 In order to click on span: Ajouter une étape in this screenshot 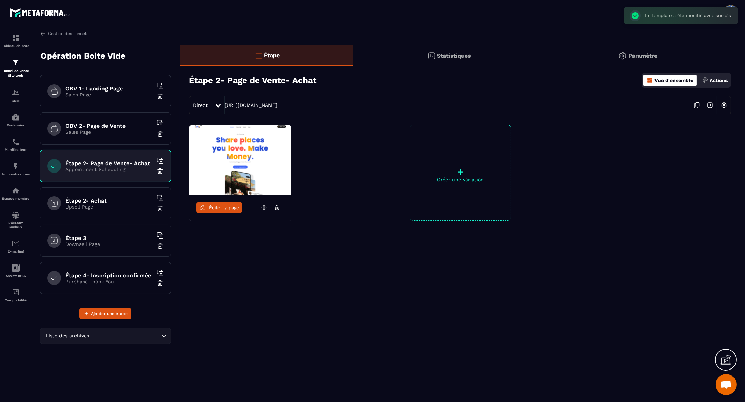, I will do `click(109, 314)`.